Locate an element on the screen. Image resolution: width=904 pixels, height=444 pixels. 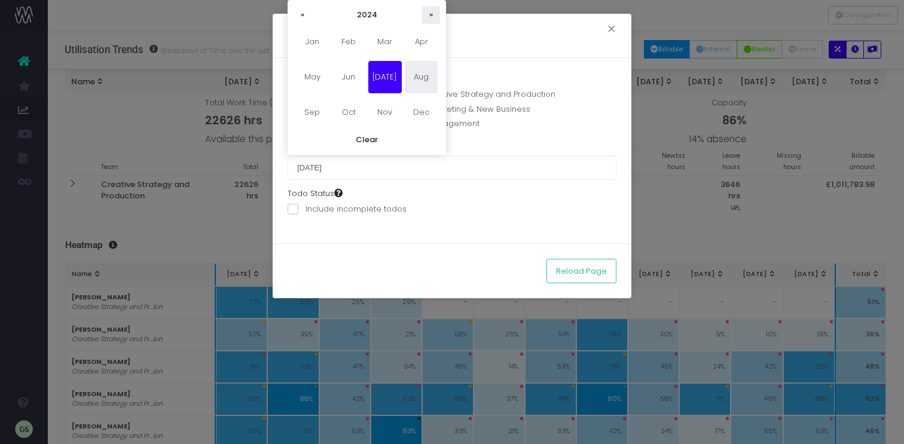
label: Include incomplete todos is located at coordinates (347, 209).